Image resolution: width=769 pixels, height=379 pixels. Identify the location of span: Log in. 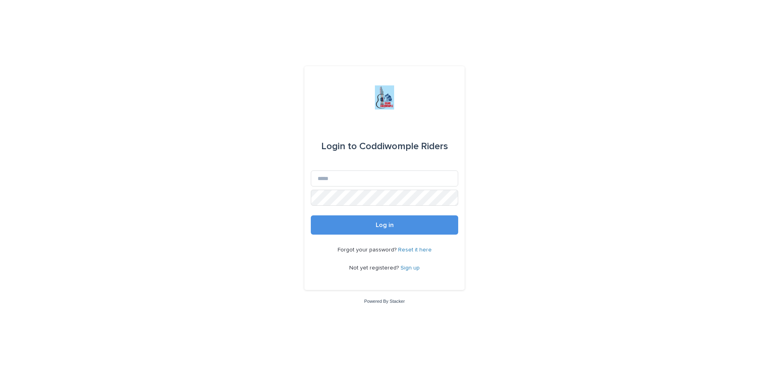
(385, 225).